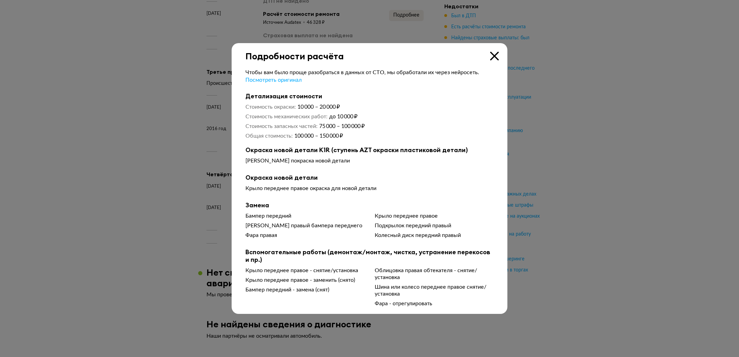 The image size is (739, 357). What do you see at coordinates (434, 274) in the screenshot?
I see `div: Облицовка правая обтекателя - снятие/установка` at bounding box center [434, 274].